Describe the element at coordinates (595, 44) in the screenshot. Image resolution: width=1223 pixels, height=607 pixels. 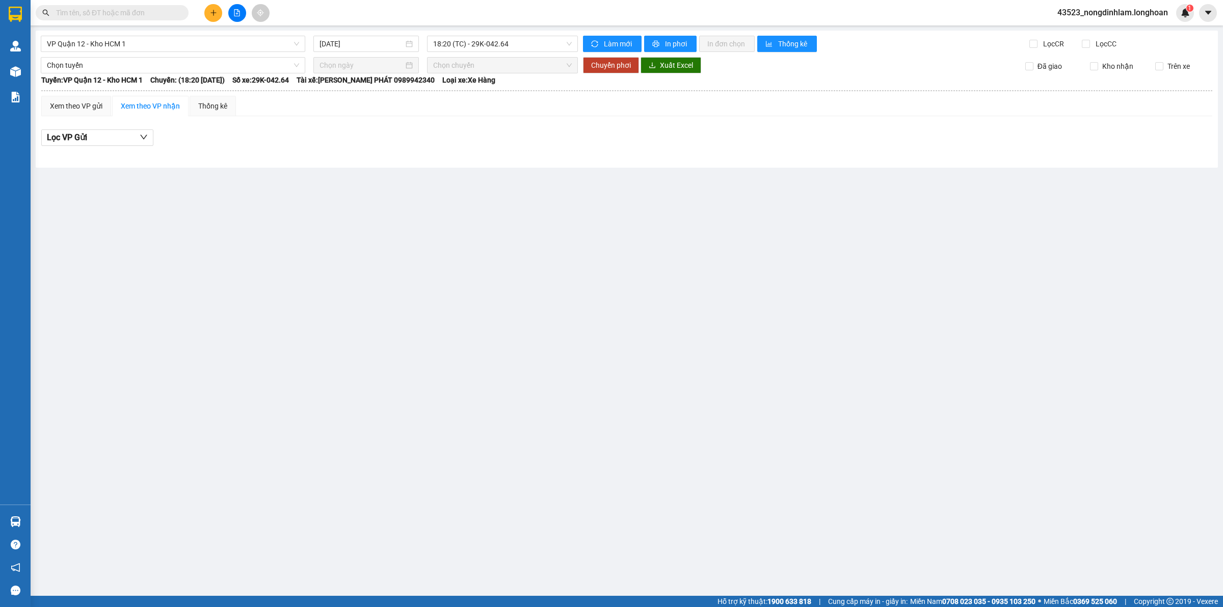
I see `span: sync` at that location.